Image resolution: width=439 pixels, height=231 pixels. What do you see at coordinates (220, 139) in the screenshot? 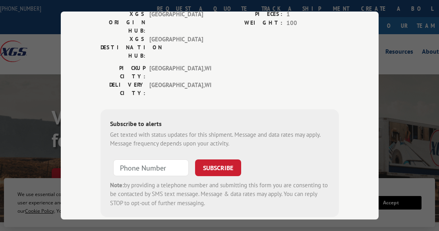
I see `div: Get texted with status updates for this shipment. Message and data rates may apply. Message frequ...` at bounding box center [220, 139].